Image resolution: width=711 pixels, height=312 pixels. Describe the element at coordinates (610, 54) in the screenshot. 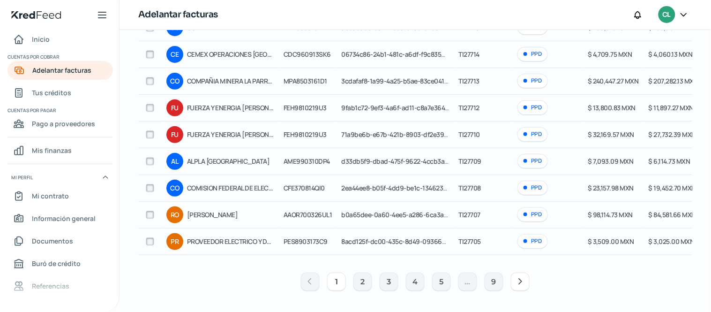

I see `span: $ 4,709.75 MXN` at that location.